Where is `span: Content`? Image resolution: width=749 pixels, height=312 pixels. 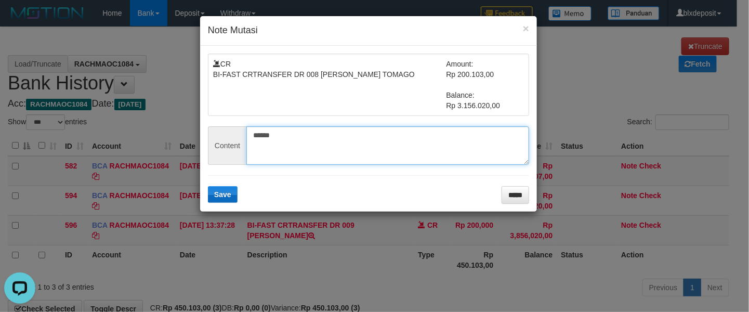
span: Content is located at coordinates (227, 146).